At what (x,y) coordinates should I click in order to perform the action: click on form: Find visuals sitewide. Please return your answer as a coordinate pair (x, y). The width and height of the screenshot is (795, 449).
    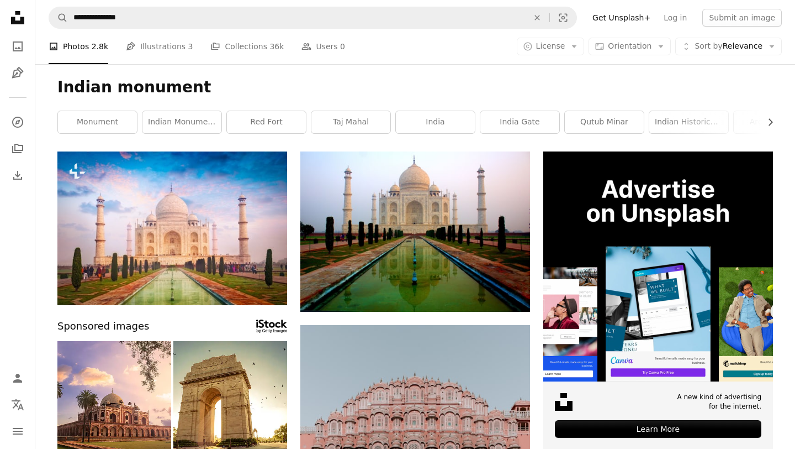
    Looking at the image, I should click on (313, 18).